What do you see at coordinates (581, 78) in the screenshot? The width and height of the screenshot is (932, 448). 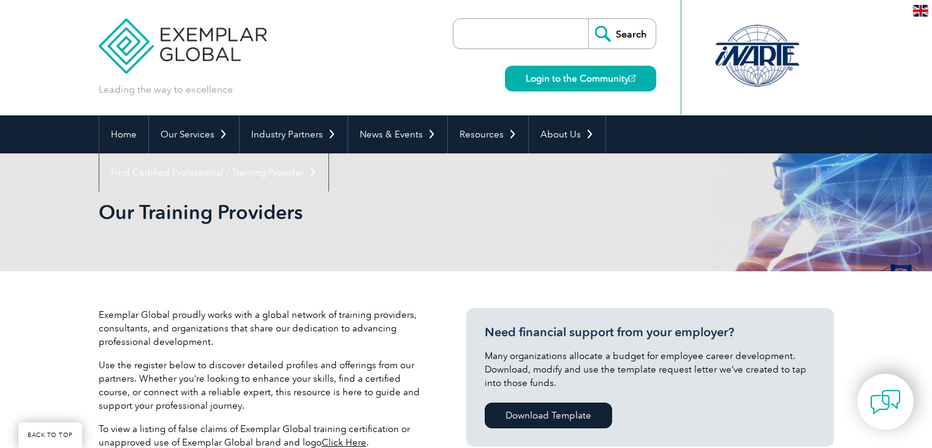 I see `a: Login to the Community` at bounding box center [581, 78].